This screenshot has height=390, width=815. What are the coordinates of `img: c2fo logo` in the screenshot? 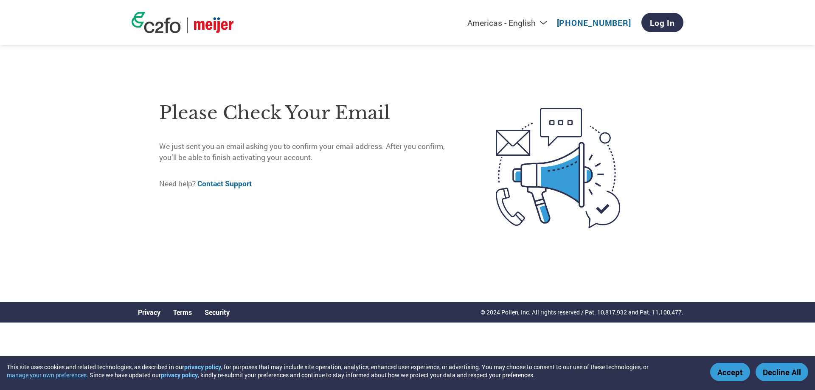 It's located at (156, 22).